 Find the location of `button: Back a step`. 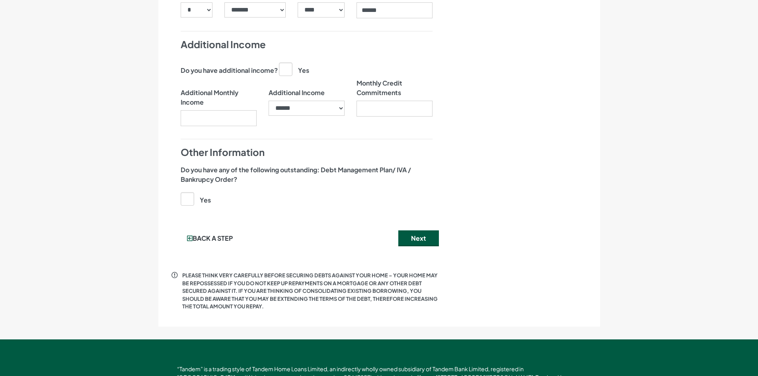

button: Back a step is located at coordinates (210, 238).